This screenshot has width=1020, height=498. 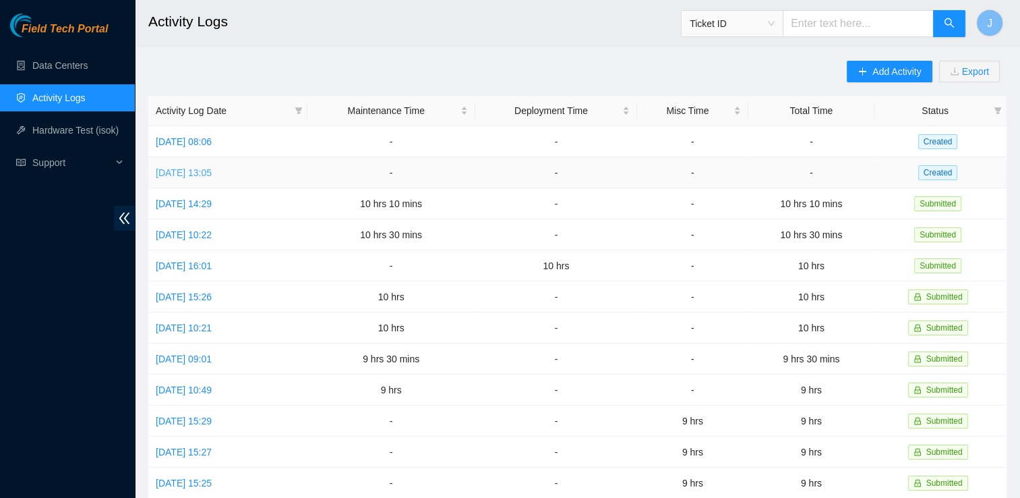 I want to click on button: search, so click(x=949, y=24).